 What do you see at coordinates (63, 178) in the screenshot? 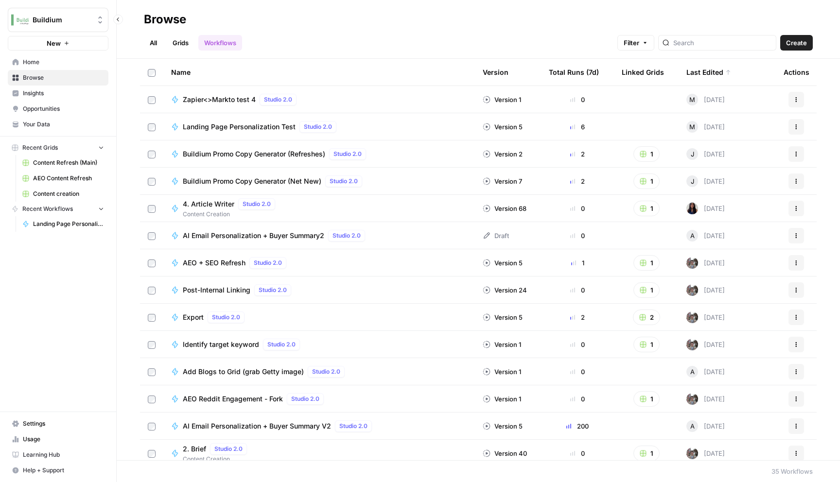
I see `a: AEO Content Refresh` at bounding box center [63, 178].